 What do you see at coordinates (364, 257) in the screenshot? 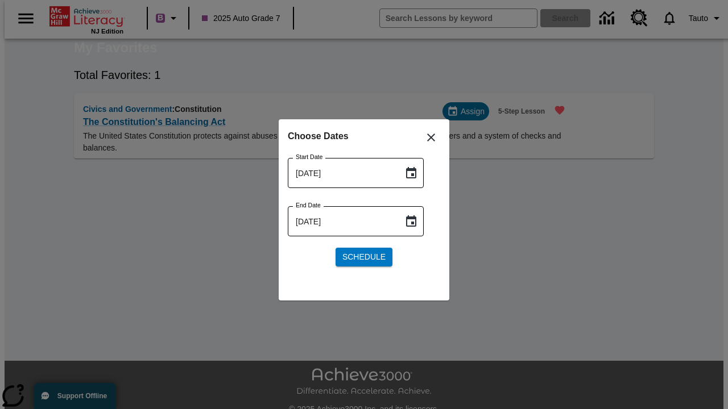
I see `span: Schedule` at bounding box center [364, 257].